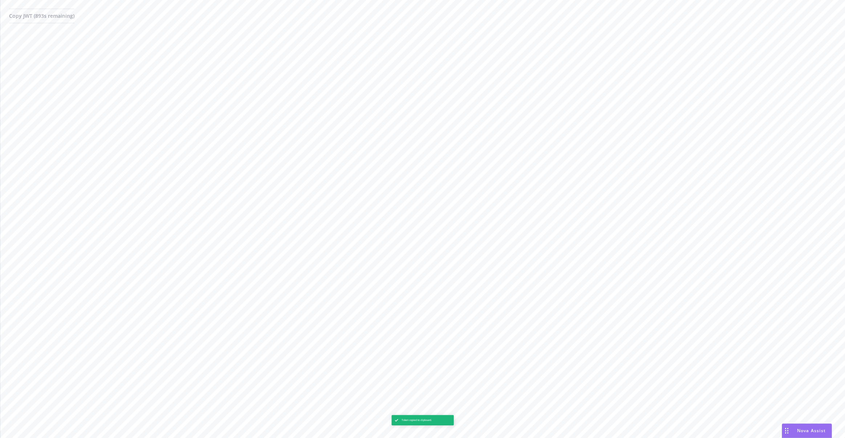 Image resolution: width=845 pixels, height=438 pixels. Describe the element at coordinates (416, 420) in the screenshot. I see `span: Token copied to clipboard.` at that location.